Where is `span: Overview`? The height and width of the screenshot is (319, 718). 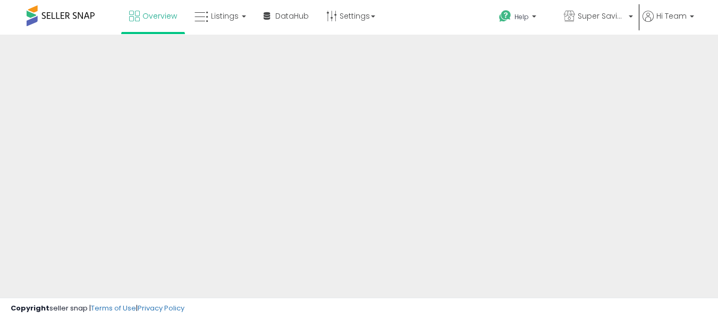
span: Overview is located at coordinates (160, 16).